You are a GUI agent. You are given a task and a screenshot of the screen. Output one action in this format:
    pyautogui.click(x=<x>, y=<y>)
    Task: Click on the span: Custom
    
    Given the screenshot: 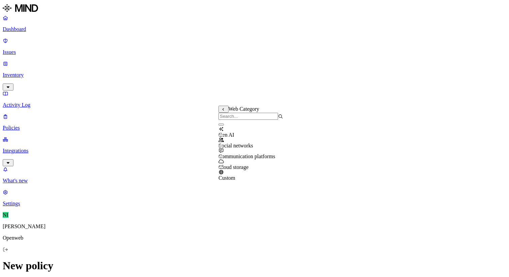 What is the action you would take?
    pyautogui.click(x=227, y=178)
    